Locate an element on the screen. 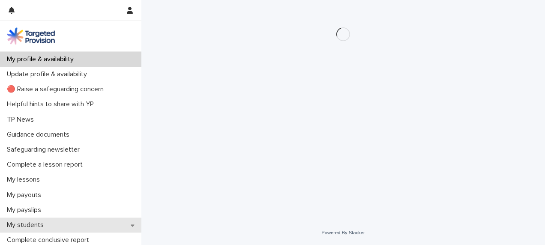 The height and width of the screenshot is (245, 545). p: Update profile & availability is located at coordinates (48, 74).